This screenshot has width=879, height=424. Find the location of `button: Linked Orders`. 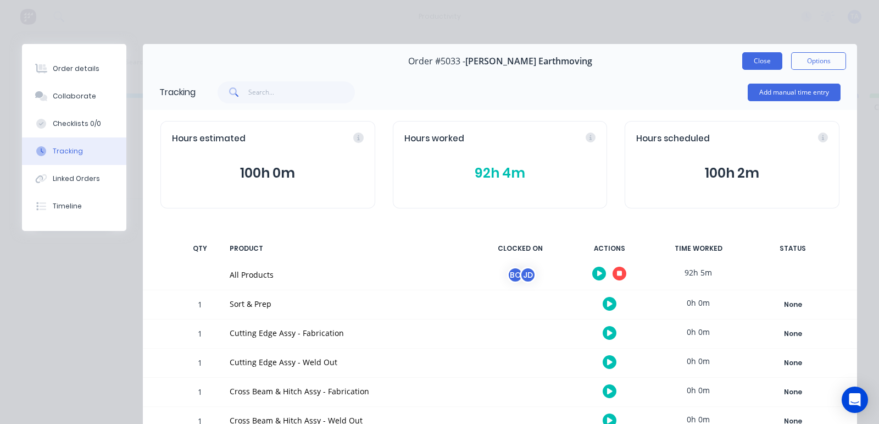

button: Linked Orders is located at coordinates (74, 179).